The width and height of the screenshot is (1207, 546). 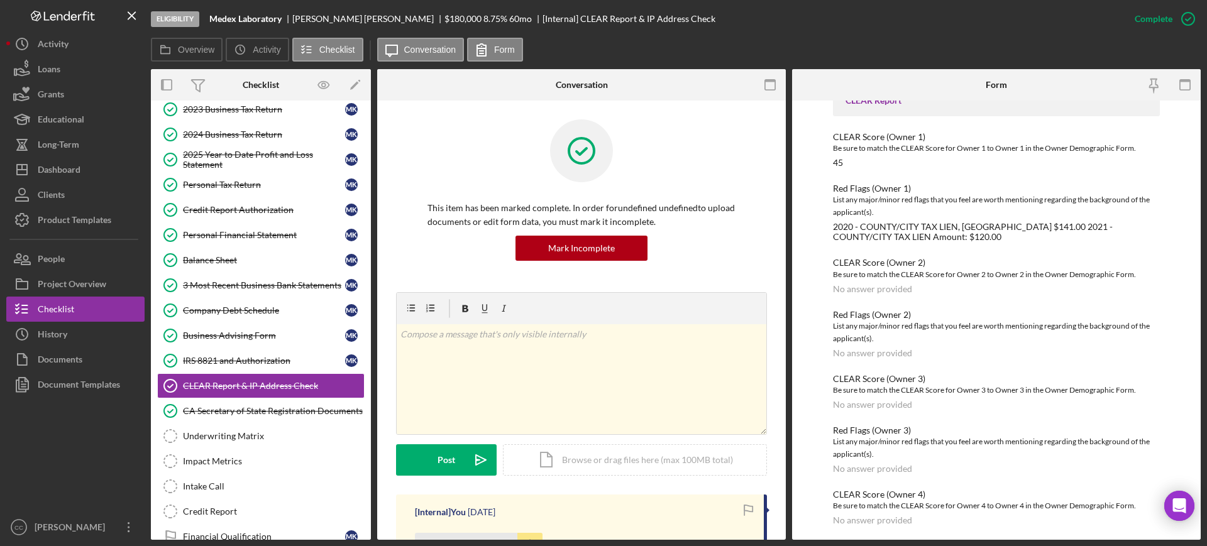 What do you see at coordinates (52, 336) in the screenshot?
I see `div: History` at bounding box center [52, 336].